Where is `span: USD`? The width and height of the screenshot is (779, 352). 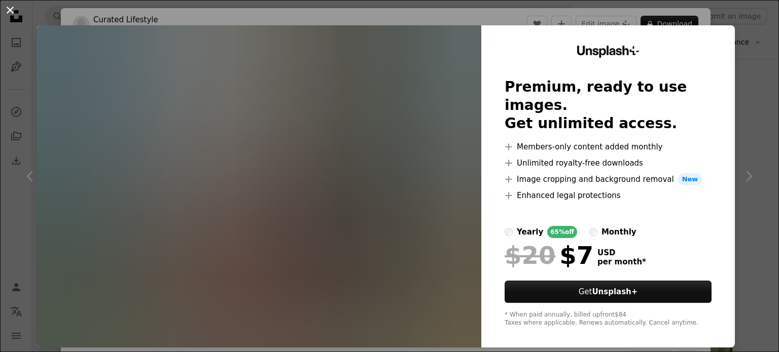 span: USD is located at coordinates (621, 253).